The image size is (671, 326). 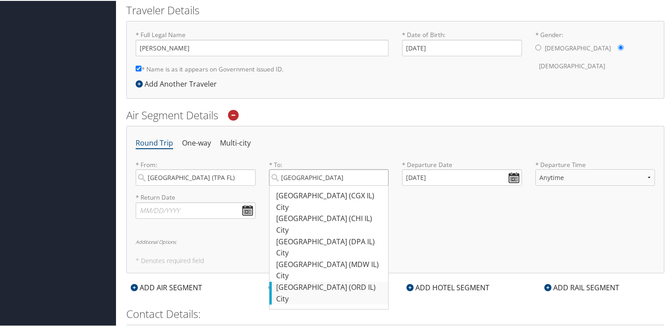 What do you see at coordinates (462, 47) in the screenshot?
I see `input: * Date of Birth:` at bounding box center [462, 47].